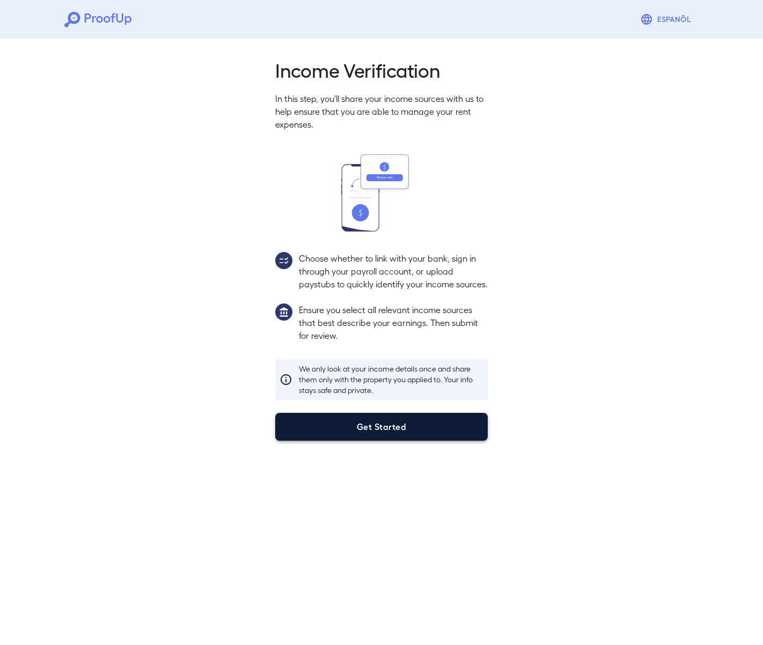 This screenshot has height=645, width=763. I want to click on p: In this step, you'll share your income sources with us to help ensure that you are able to manage..., so click(381, 112).